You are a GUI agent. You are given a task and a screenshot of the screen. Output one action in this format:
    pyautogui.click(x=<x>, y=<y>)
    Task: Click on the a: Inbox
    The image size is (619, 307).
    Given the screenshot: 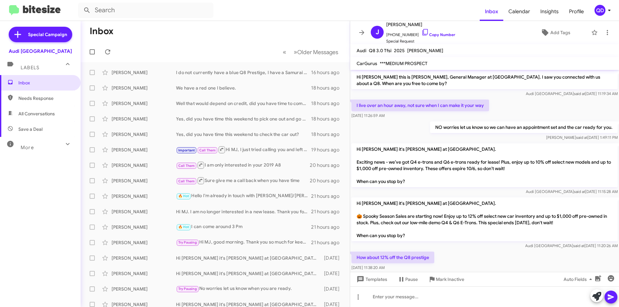 What is the action you would take?
    pyautogui.click(x=492, y=12)
    